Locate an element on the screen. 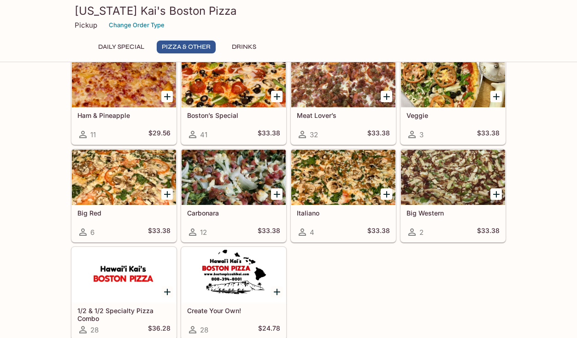  h5: $36.28 is located at coordinates (159, 330).